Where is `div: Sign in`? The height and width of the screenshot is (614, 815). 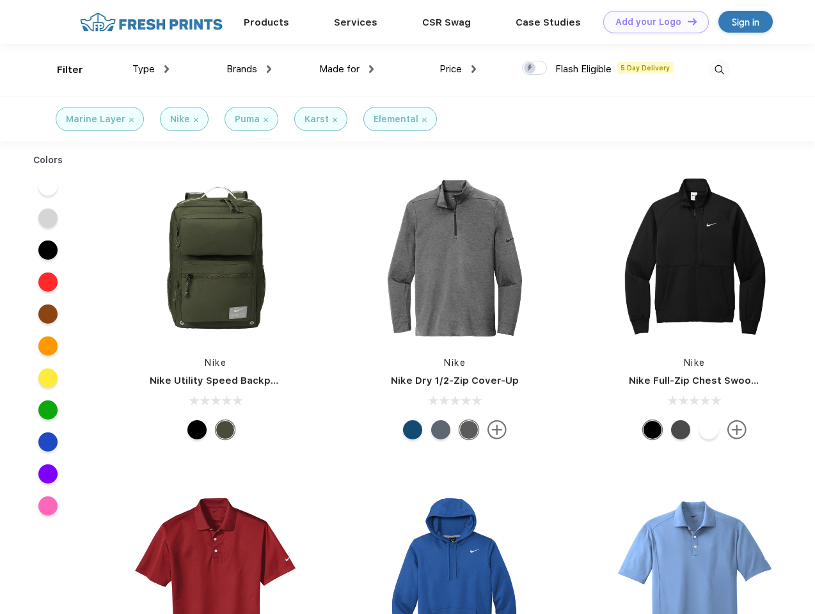
div: Sign in is located at coordinates (745, 22).